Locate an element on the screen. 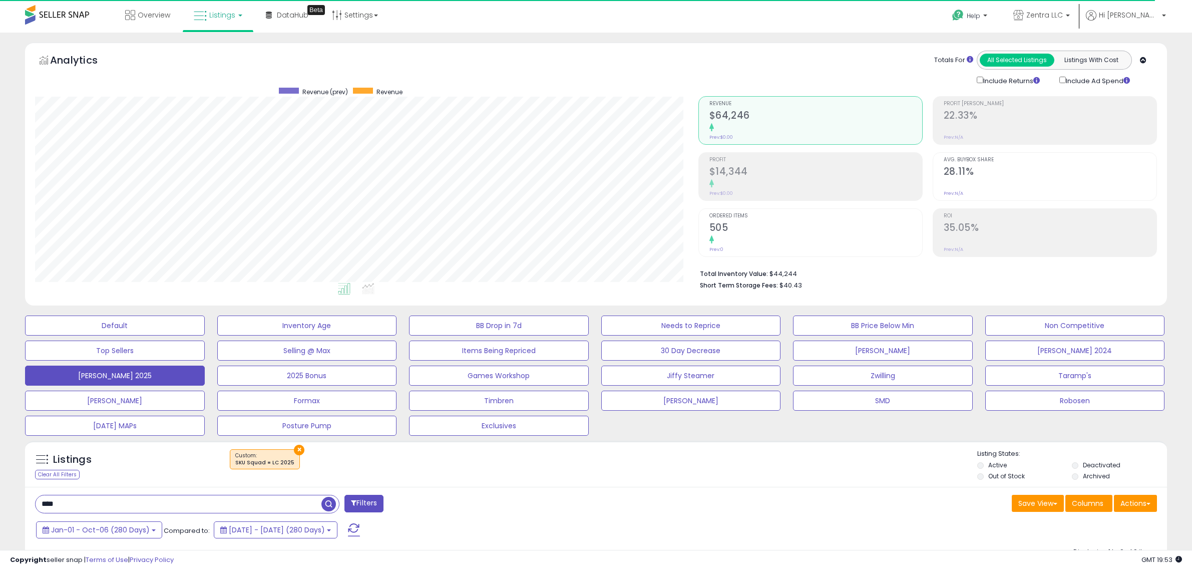  button: SMD is located at coordinates (882, 400).